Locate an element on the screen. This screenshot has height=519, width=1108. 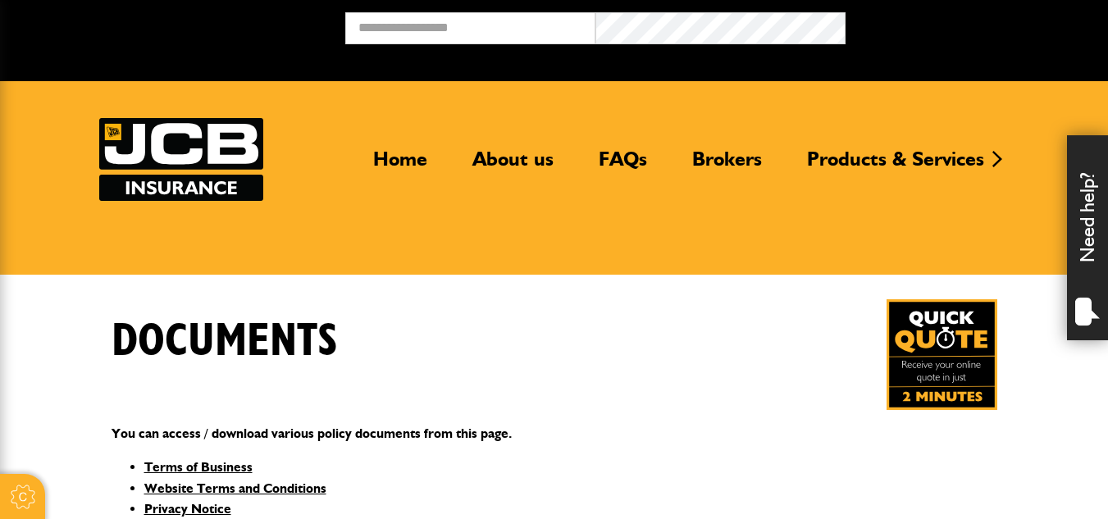
img: JCB Insurance Services logo is located at coordinates (181, 159).